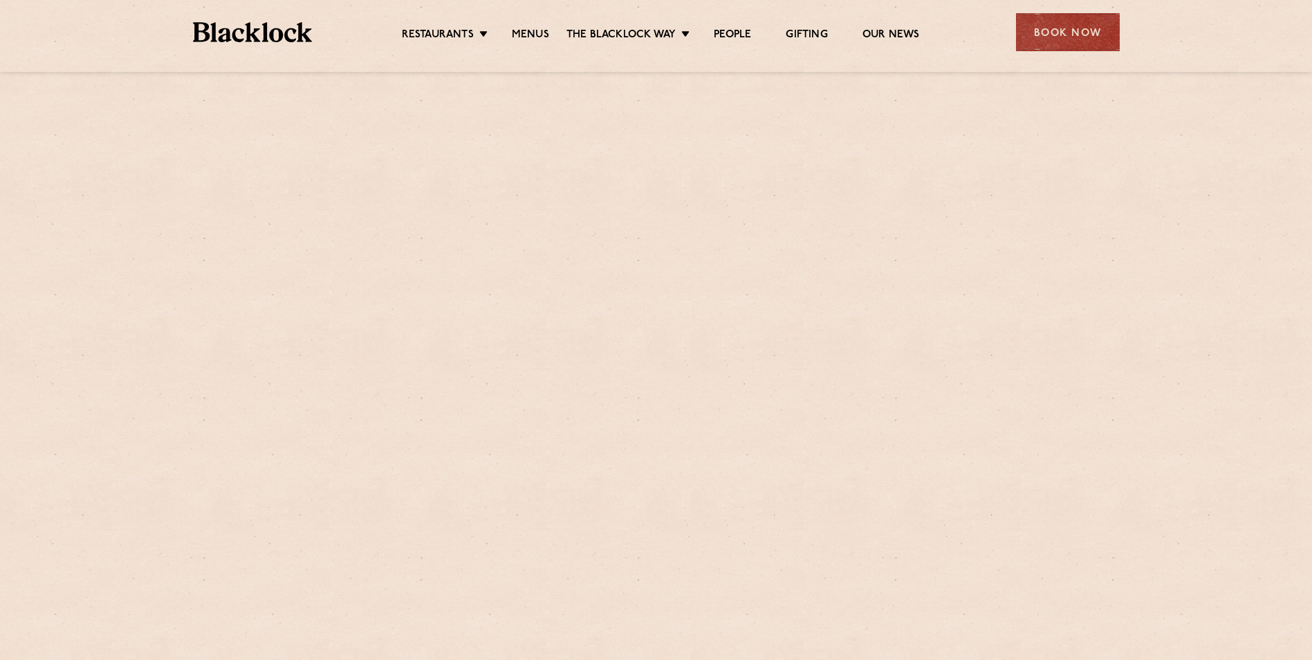  I want to click on a: Gifting, so click(806, 36).